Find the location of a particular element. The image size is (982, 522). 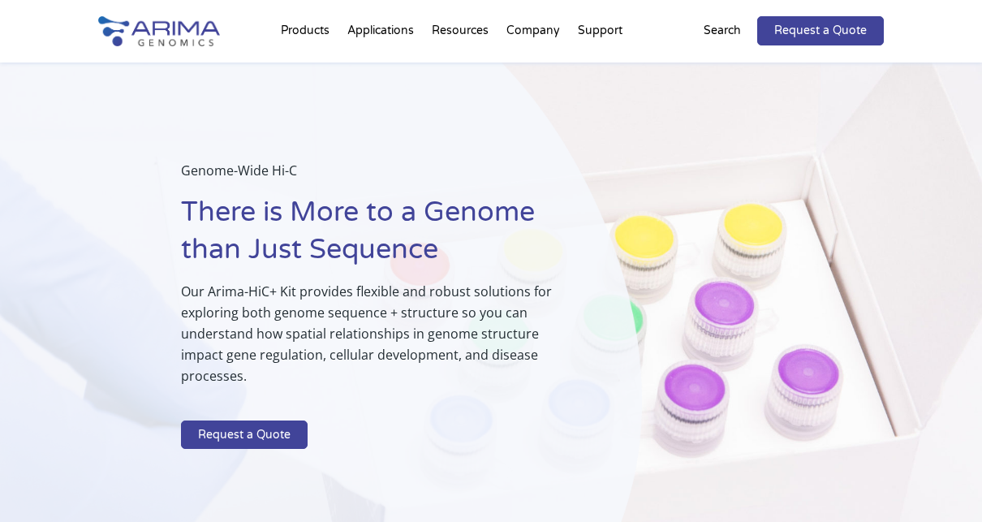

p: Genome-Wide Hi-C is located at coordinates (371, 177).